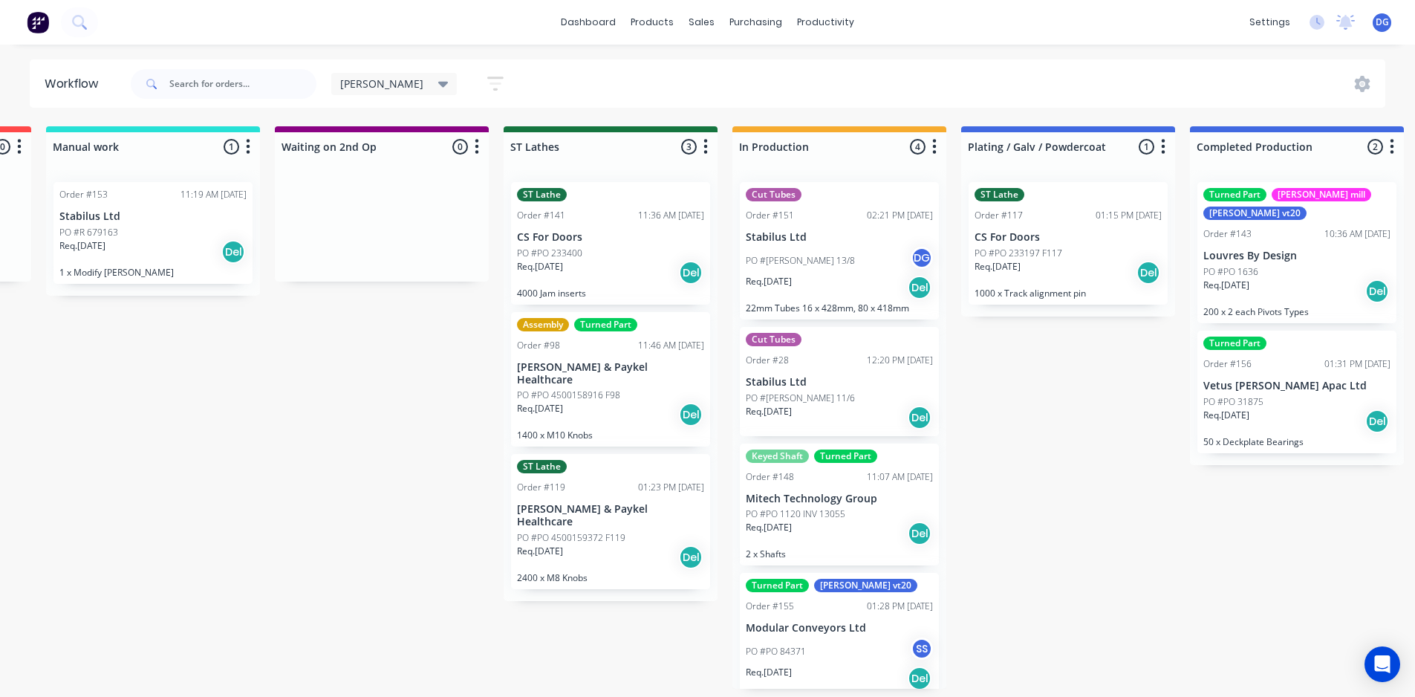  Describe the element at coordinates (769, 606) in the screenshot. I see `div: Order #155` at that location.